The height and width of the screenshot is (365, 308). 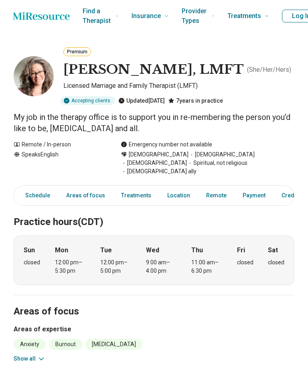 What do you see at coordinates (59, 144) in the screenshot?
I see `div: Remote / In-person` at bounding box center [59, 144].